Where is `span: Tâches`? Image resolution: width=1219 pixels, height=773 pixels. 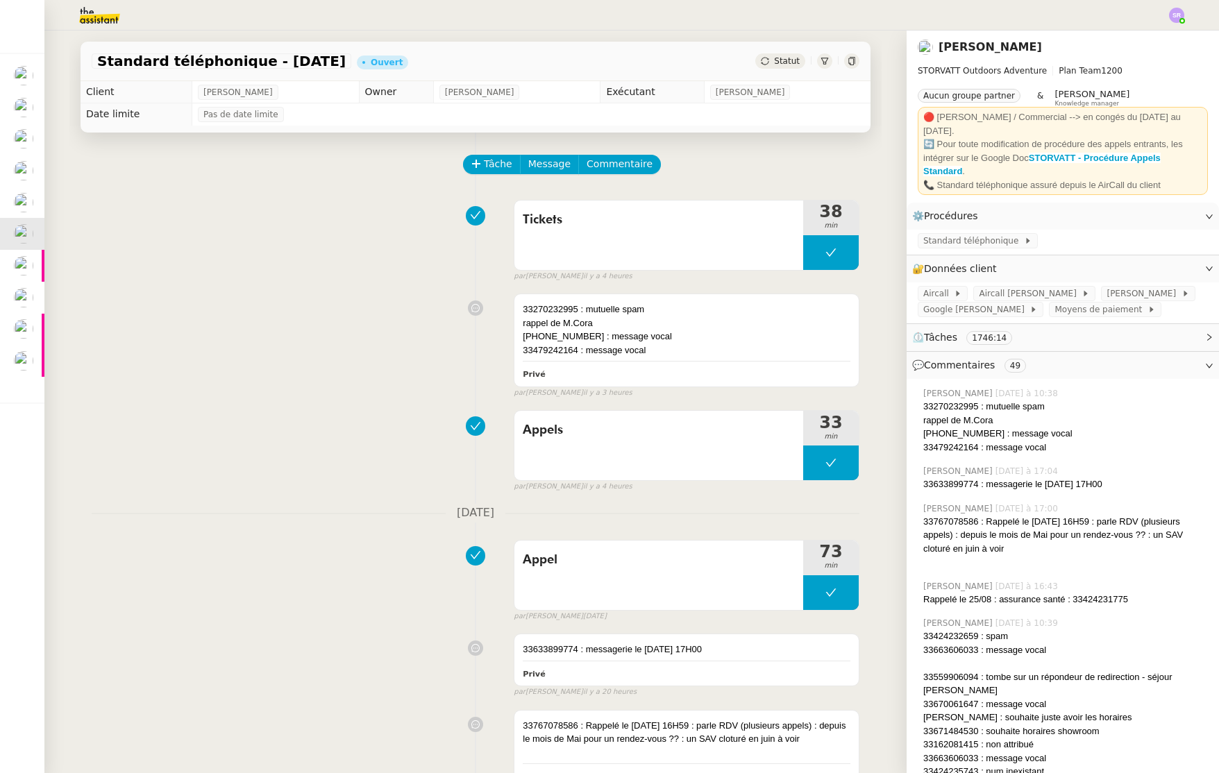
span: Tâches is located at coordinates (941, 337).